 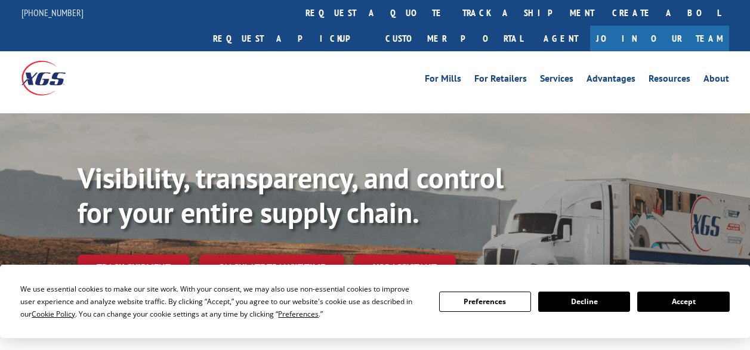 I want to click on a: Advantages, so click(x=611, y=81).